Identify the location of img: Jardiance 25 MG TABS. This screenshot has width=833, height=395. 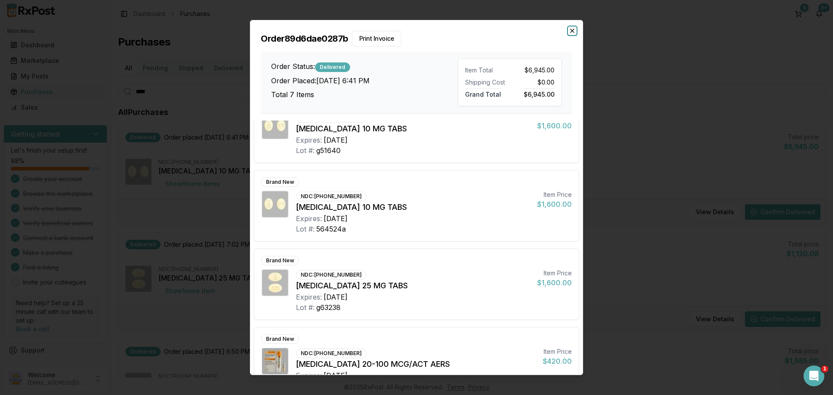
(275, 283).